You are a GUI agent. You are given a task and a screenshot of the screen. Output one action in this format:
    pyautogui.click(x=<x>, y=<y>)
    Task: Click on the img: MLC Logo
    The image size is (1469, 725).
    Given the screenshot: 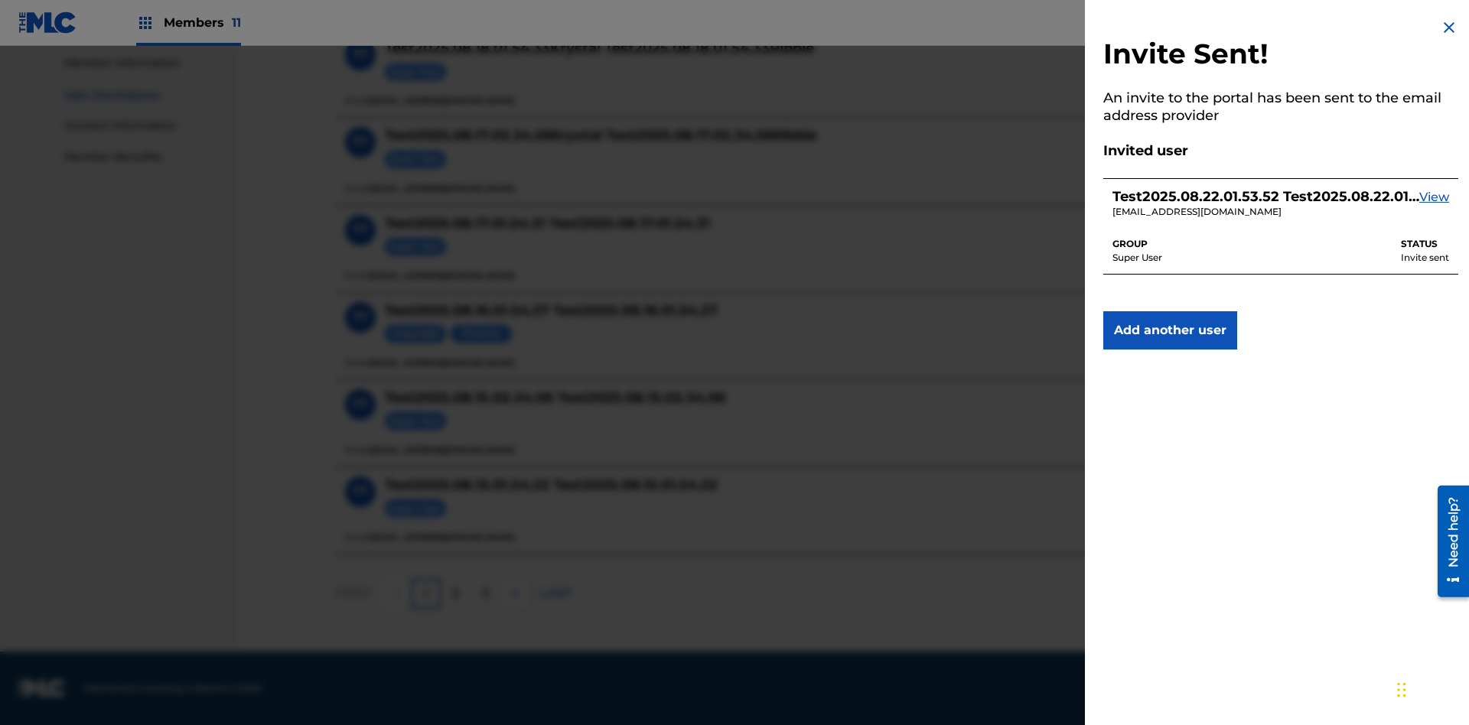 What is the action you would take?
    pyautogui.click(x=47, y=22)
    